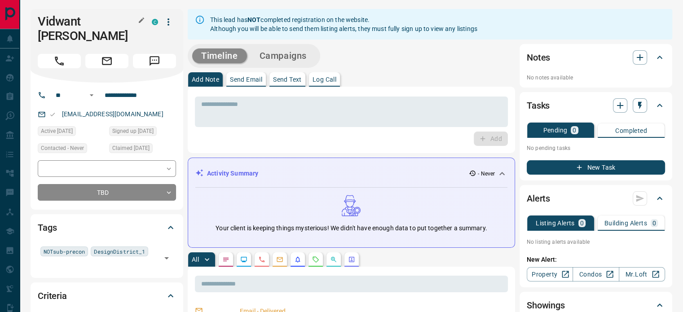  I want to click on div: TBD, so click(107, 192).